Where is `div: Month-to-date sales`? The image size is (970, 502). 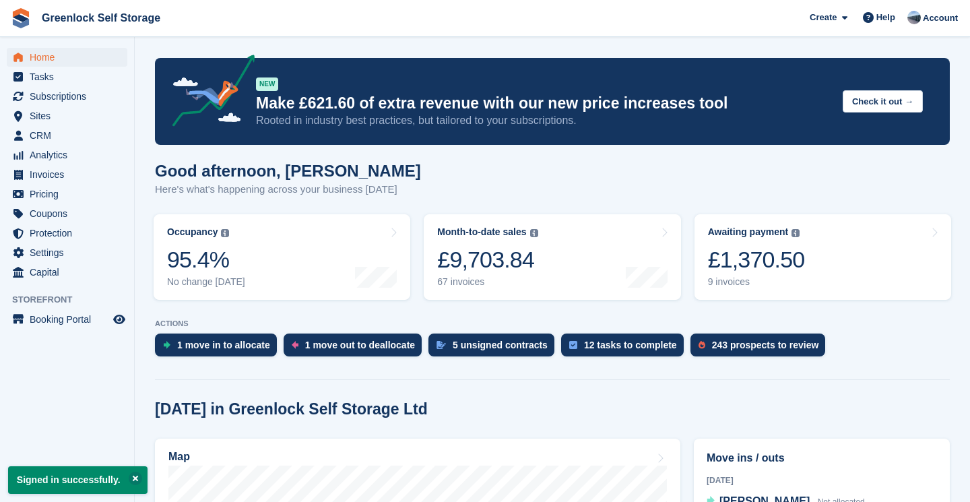
div: Month-to-date sales is located at coordinates (482, 232).